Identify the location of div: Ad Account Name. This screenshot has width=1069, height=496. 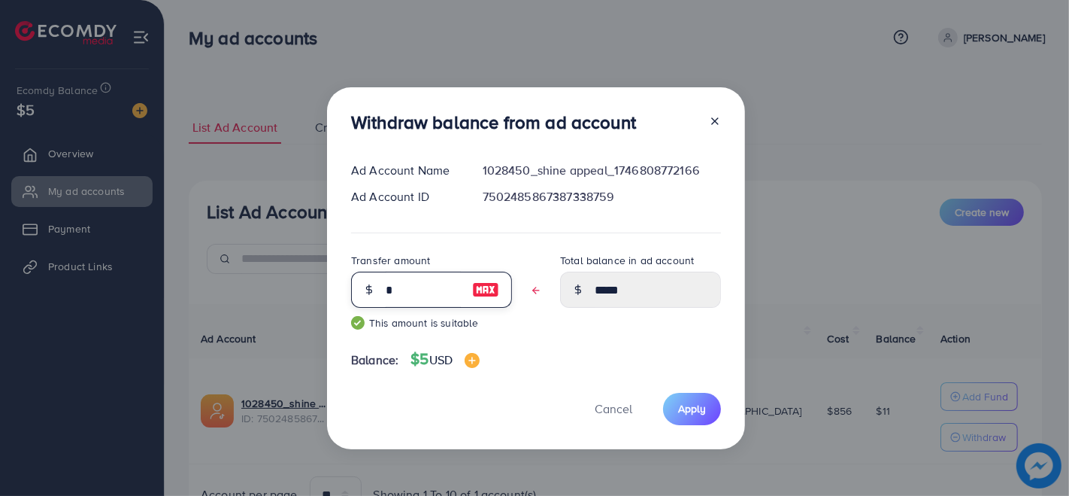
(405, 170).